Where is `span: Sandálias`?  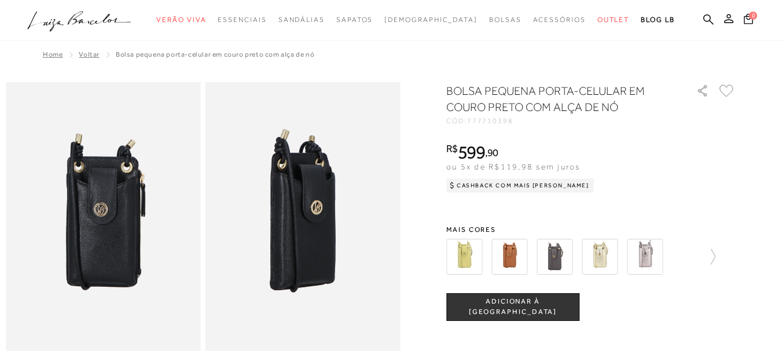
span: Sandálias is located at coordinates (302, 20).